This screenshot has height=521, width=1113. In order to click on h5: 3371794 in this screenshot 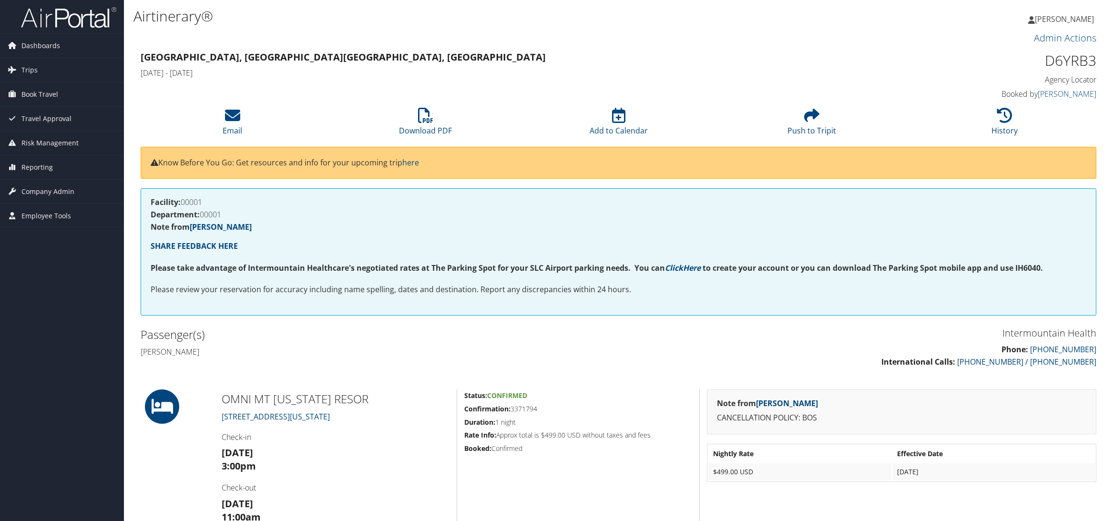, I will do `click(578, 409)`.